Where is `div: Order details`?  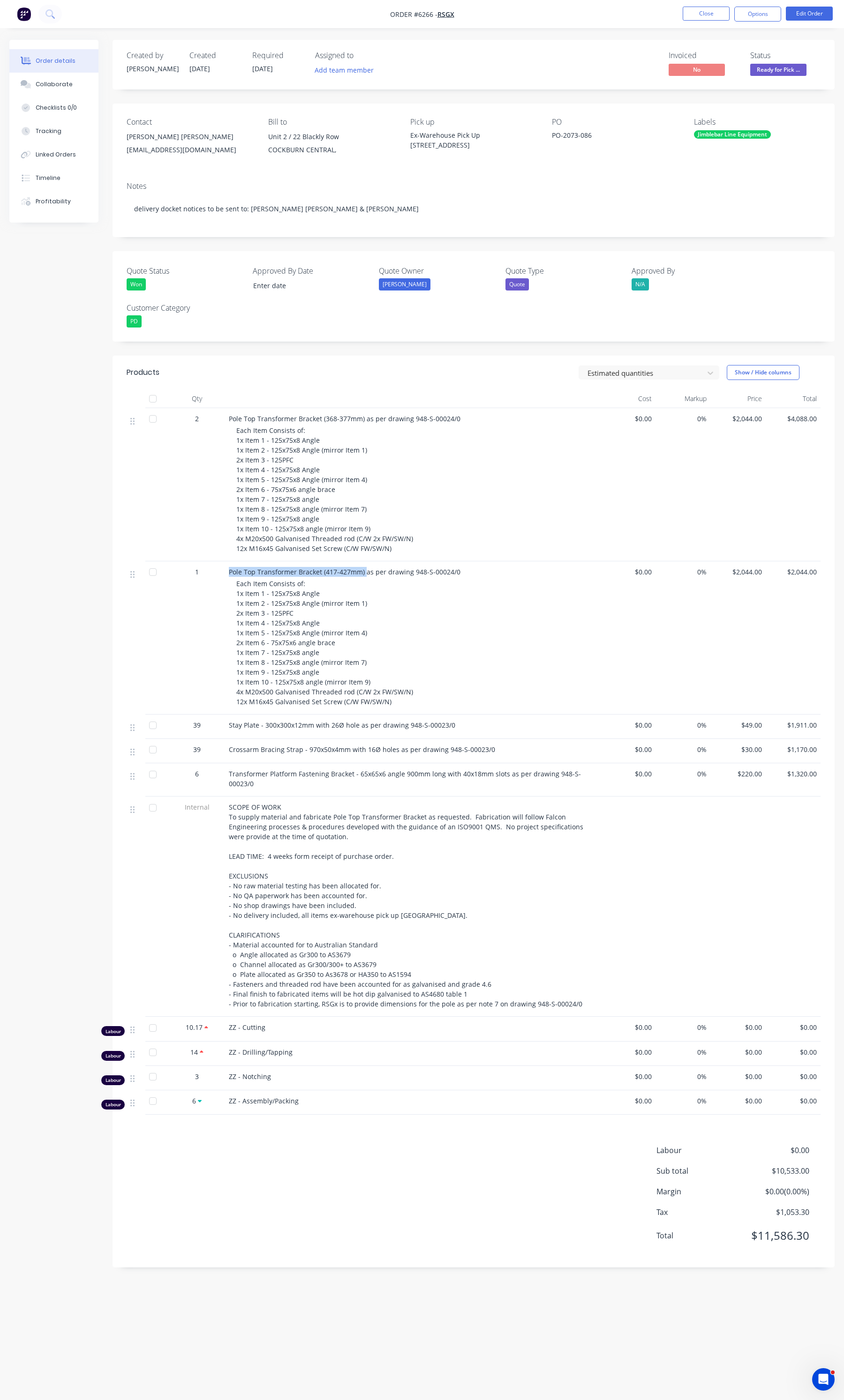 div: Order details is located at coordinates (55, 61).